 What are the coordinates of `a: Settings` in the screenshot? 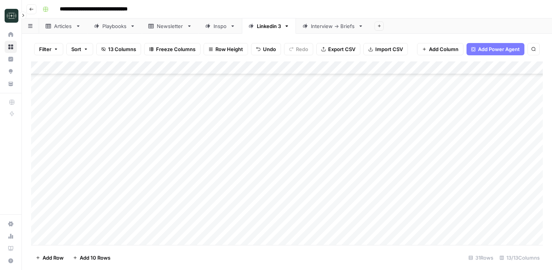 It's located at (11, 224).